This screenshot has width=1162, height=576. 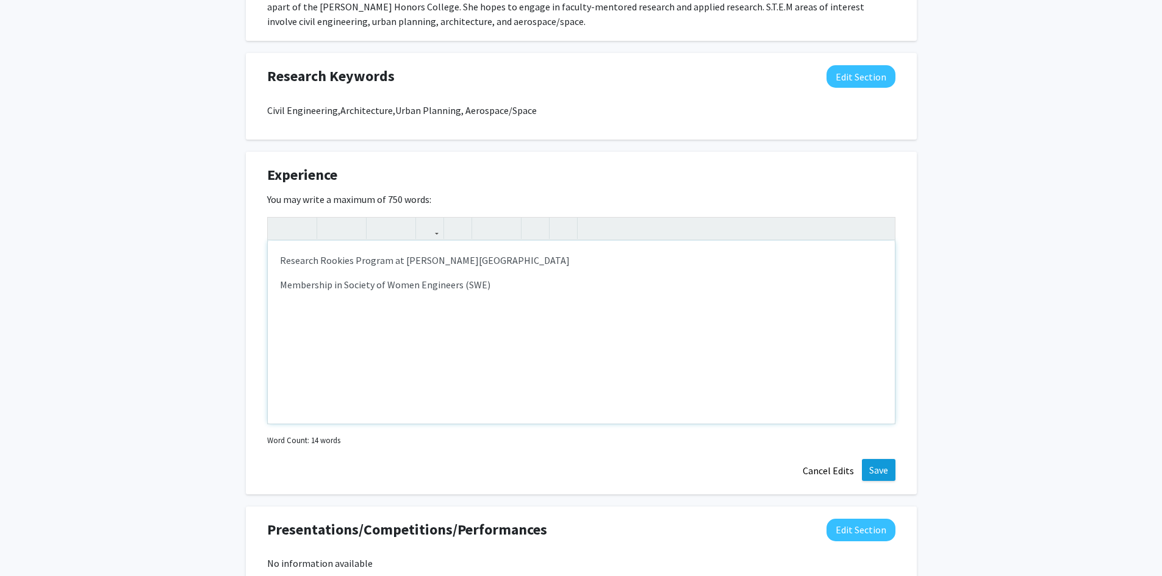 I want to click on button: Edit Research Keywords, so click(x=860, y=76).